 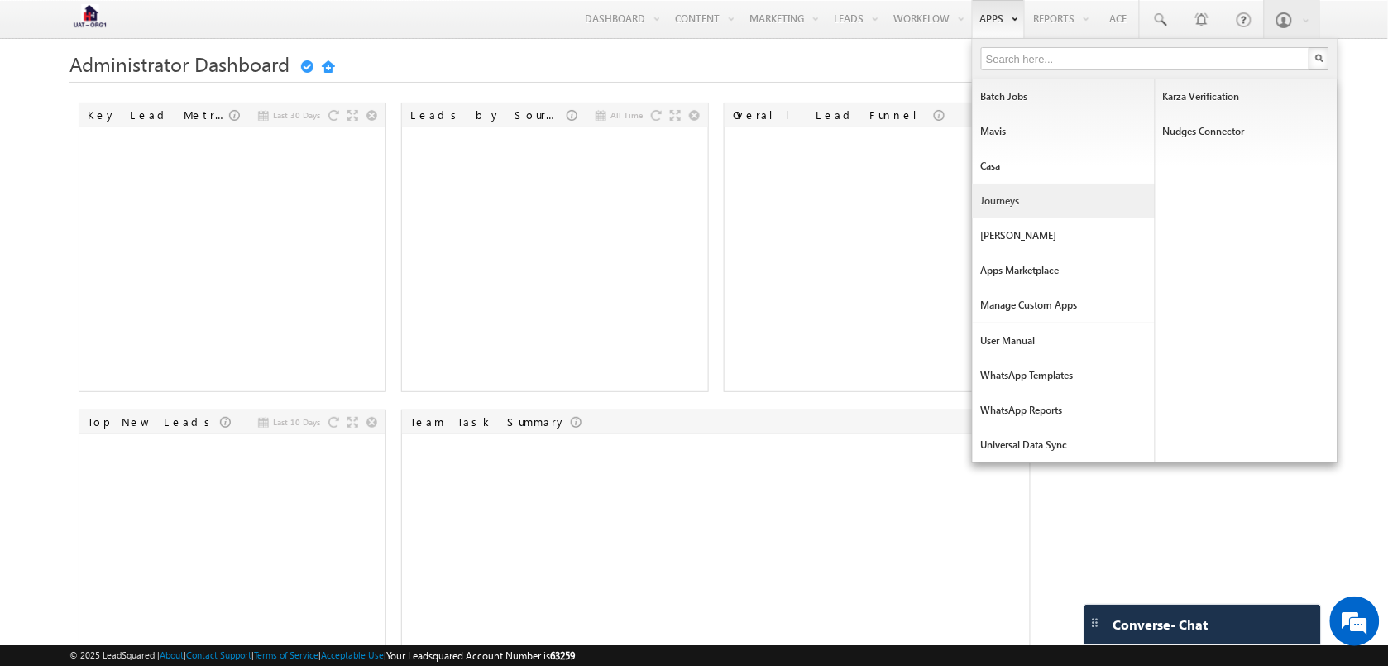 I want to click on span: 63259, so click(x=563, y=655).